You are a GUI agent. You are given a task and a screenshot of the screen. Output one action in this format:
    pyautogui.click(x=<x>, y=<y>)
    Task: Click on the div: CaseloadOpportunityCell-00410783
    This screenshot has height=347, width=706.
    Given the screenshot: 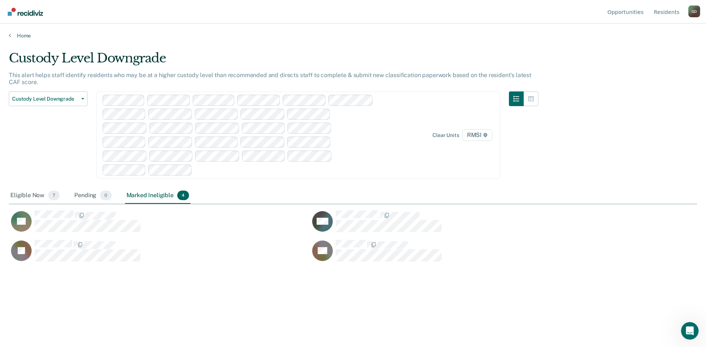 What is the action you would take?
    pyautogui.click(x=460, y=254)
    